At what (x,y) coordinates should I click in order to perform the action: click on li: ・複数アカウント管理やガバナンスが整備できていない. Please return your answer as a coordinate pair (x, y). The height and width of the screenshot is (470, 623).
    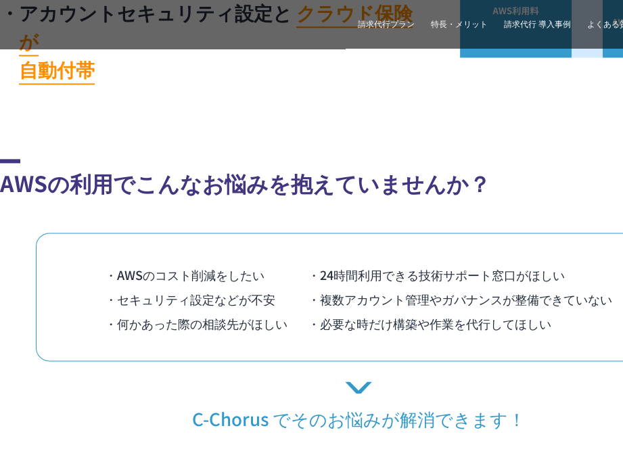
    Looking at the image, I should click on (460, 299).